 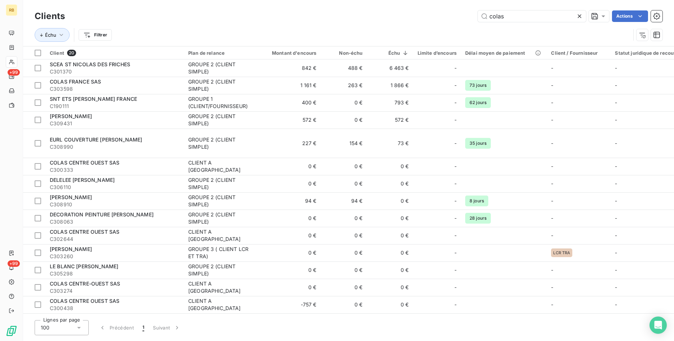 What do you see at coordinates (561, 253) in the screenshot?
I see `span: LCR TRA` at bounding box center [561, 253].